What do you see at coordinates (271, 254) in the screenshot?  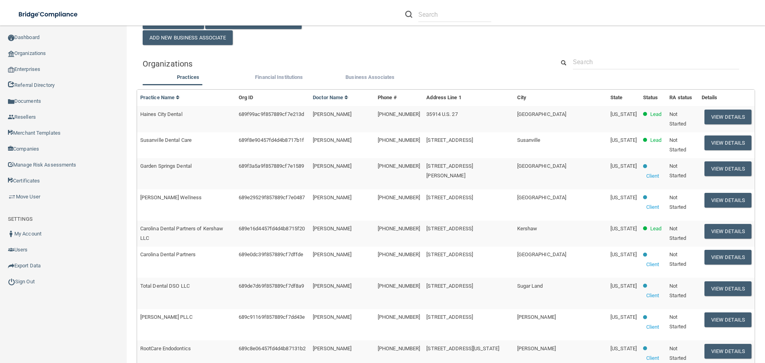 I see `span: 689e0dc39f857889cf7dffde` at bounding box center [271, 254].